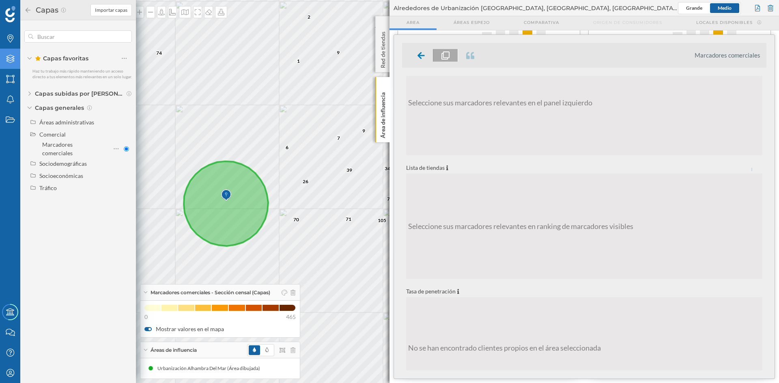 The height and width of the screenshot is (383, 779). What do you see at coordinates (146, 317) in the screenshot?
I see `span: 0` at bounding box center [146, 317].